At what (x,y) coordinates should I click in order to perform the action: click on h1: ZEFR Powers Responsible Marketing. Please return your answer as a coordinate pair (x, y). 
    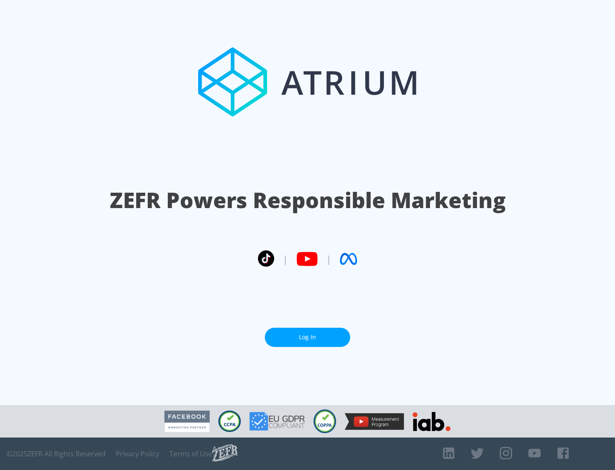
    Looking at the image, I should click on (308, 200).